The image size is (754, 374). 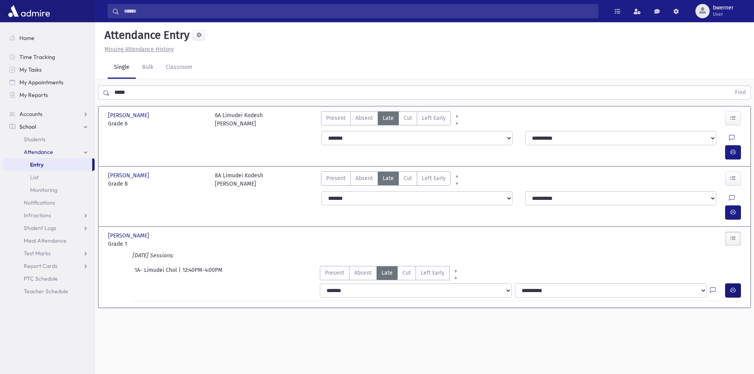 I want to click on span: Attendance, so click(x=38, y=152).